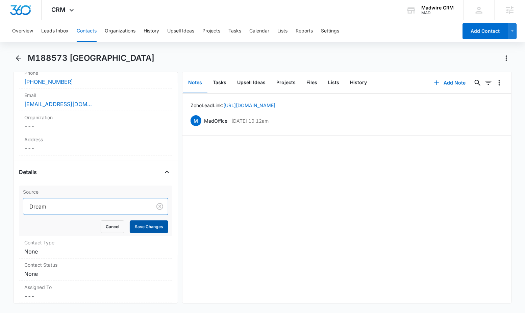 The image size is (525, 313). What do you see at coordinates (28, 172) in the screenshot?
I see `h4: Details` at bounding box center [28, 172].